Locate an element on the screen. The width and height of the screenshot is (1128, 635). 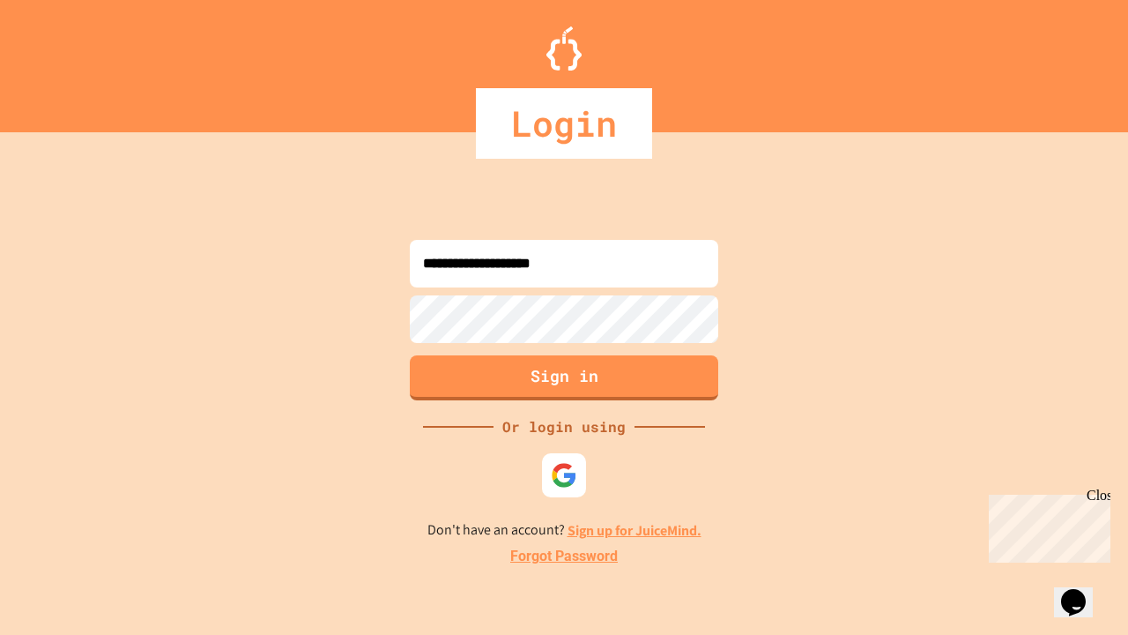
a: Sign up for JuiceMind. is located at coordinates (635, 530).